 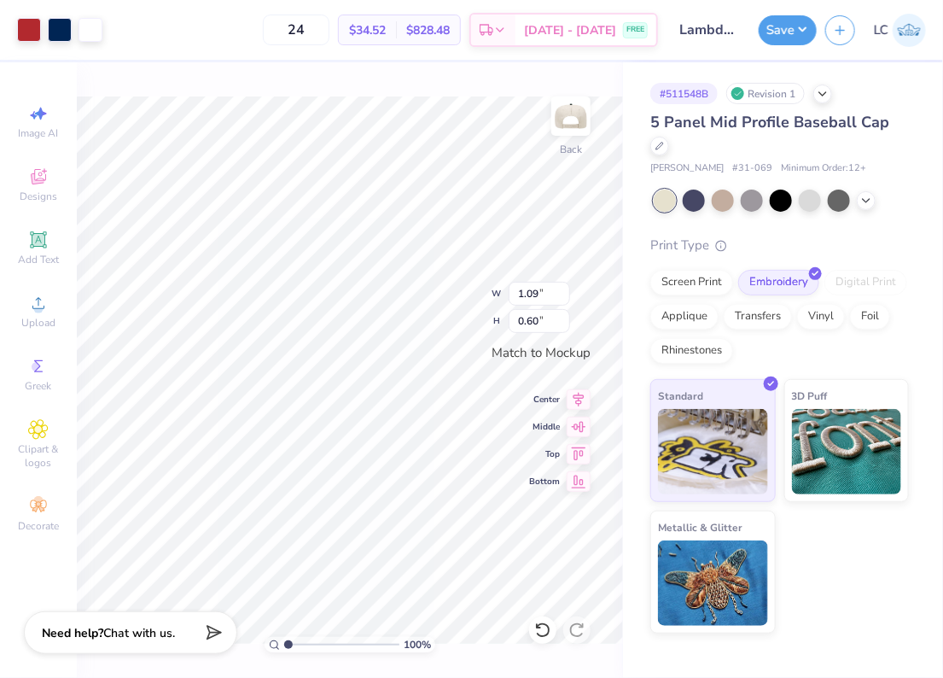 What do you see at coordinates (38, 196) in the screenshot?
I see `span: Designs` at bounding box center [38, 196].